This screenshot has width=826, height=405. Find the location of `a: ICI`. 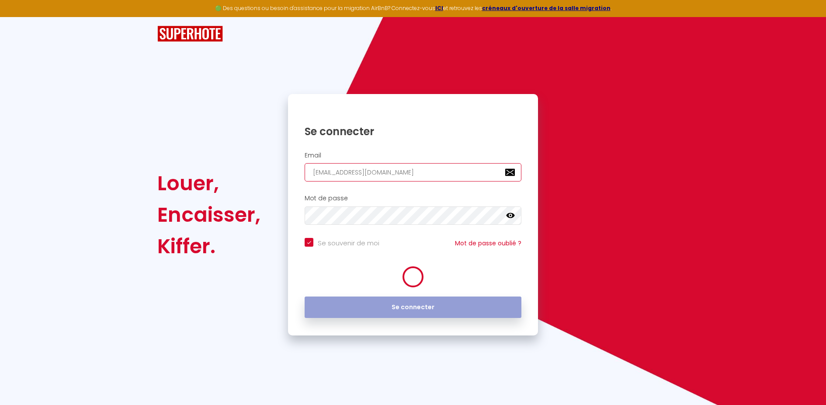

a: ICI is located at coordinates (439, 8).